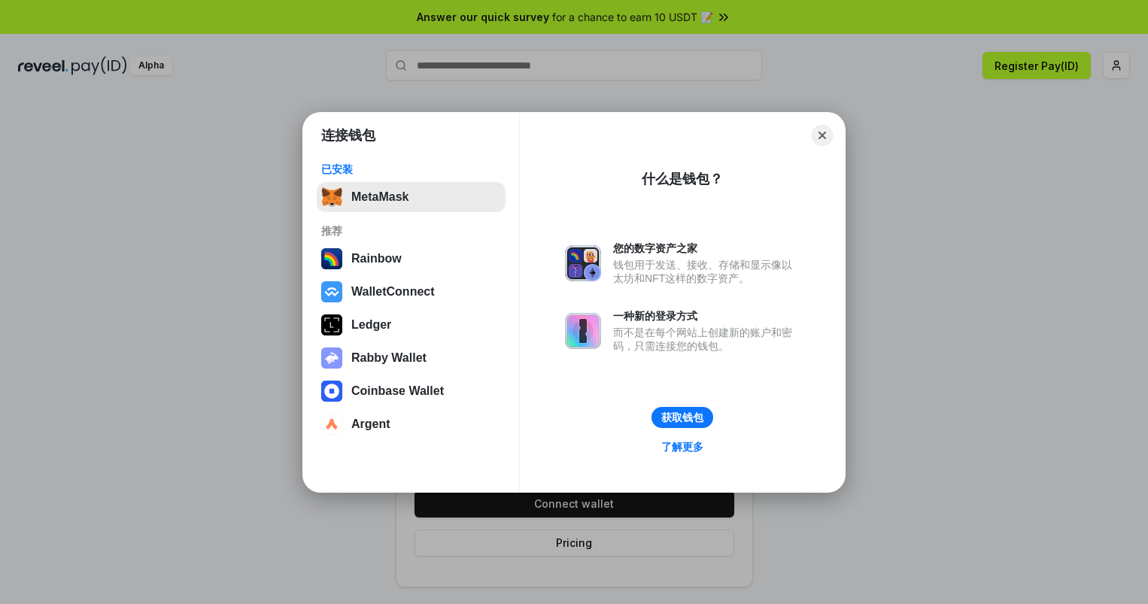 This screenshot has height=604, width=1148. What do you see at coordinates (707, 316) in the screenshot?
I see `div: 一种新的登录方式` at bounding box center [707, 316].